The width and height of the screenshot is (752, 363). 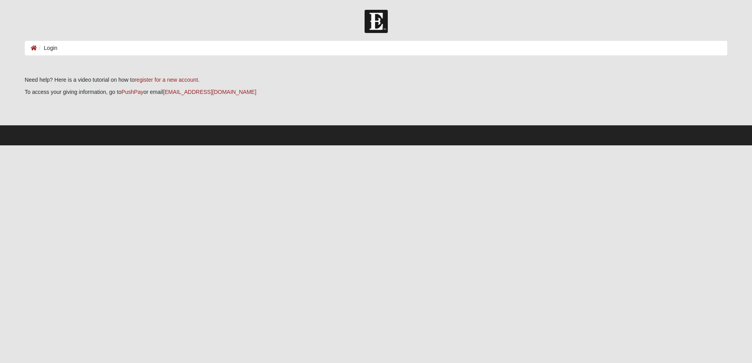 I want to click on li: Login, so click(x=47, y=48).